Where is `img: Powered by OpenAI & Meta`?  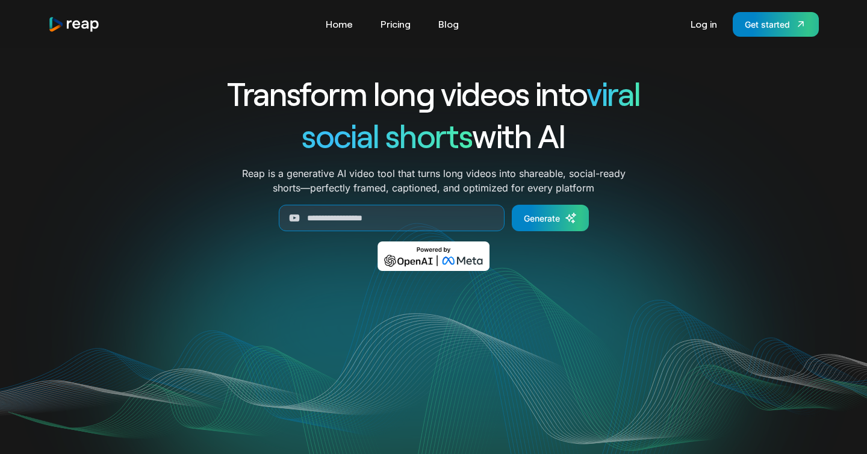 img: Powered by OpenAI & Meta is located at coordinates (433, 256).